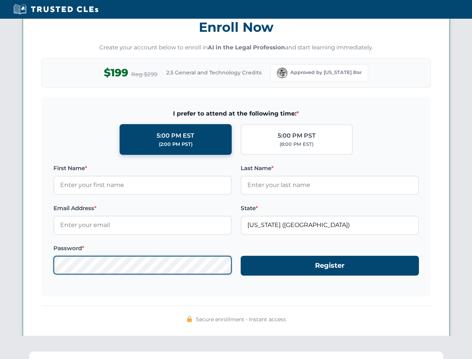 This screenshot has width=472, height=359. What do you see at coordinates (236, 47) in the screenshot?
I see `p: Create your account below to enroll in and start learning immediately.` at bounding box center [236, 47].